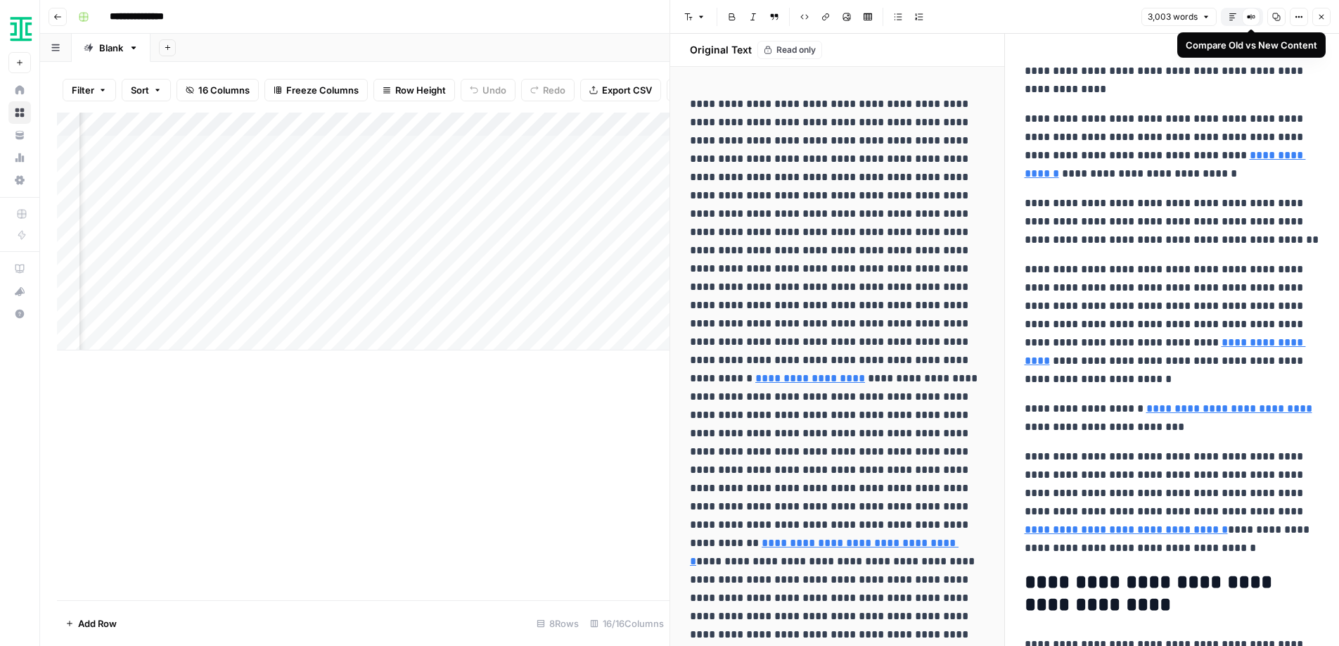 Image resolution: width=1339 pixels, height=646 pixels. Describe the element at coordinates (627, 623) in the screenshot. I see `div: 16/16 Columns` at that location.